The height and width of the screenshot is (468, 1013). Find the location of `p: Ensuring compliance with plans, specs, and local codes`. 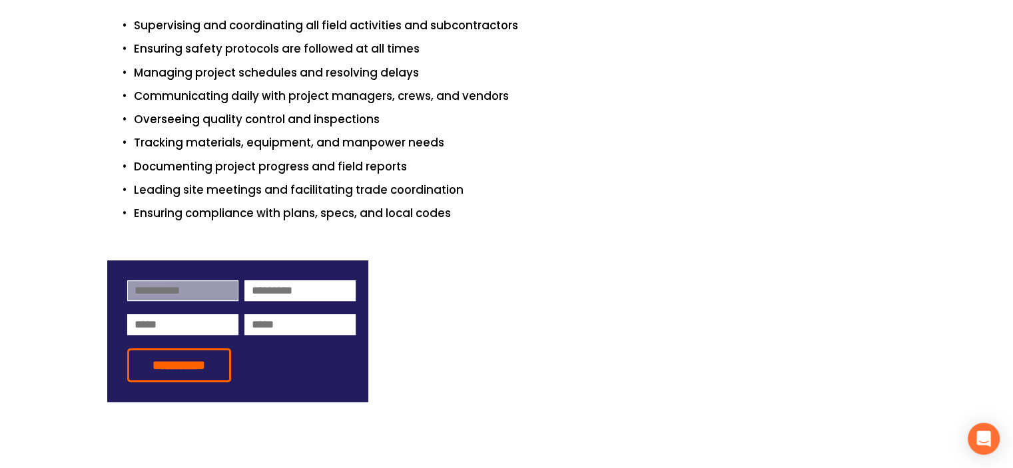

p: Ensuring compliance with plans, specs, and local codes is located at coordinates (520, 213).